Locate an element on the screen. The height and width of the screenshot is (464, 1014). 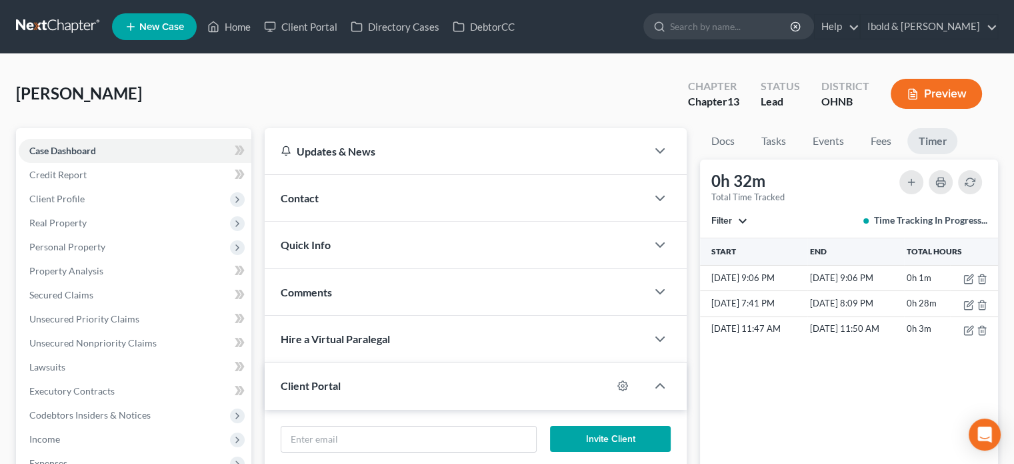
span: Quick Info is located at coordinates (305, 244).